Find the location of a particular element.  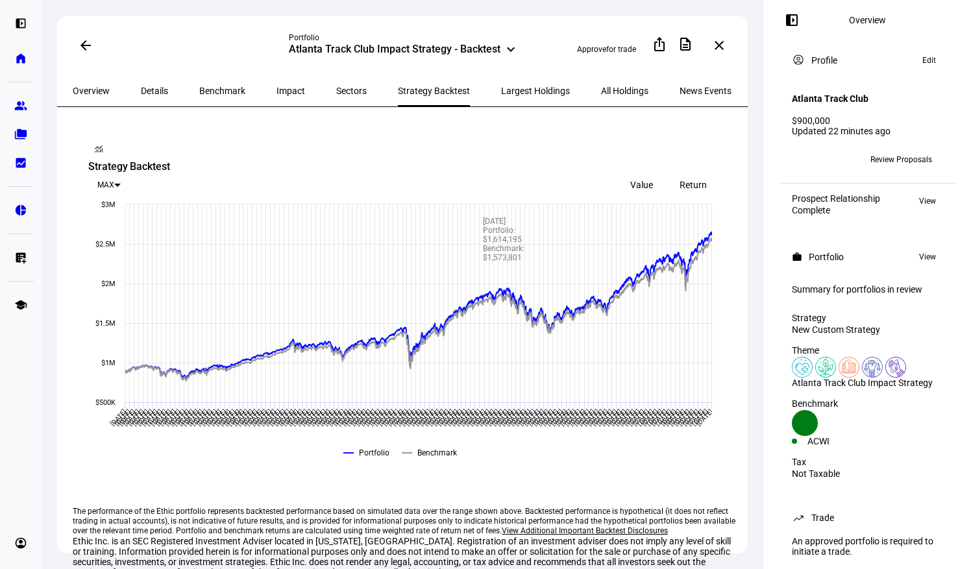

span: for trade is located at coordinates (621, 49).